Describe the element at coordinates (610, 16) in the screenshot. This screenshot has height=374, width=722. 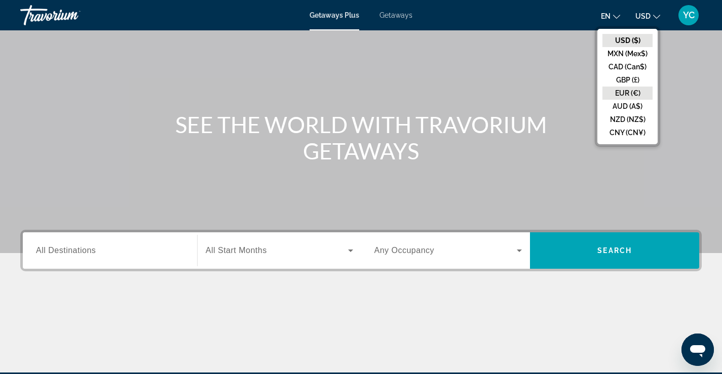
I see `button: Change language` at that location.